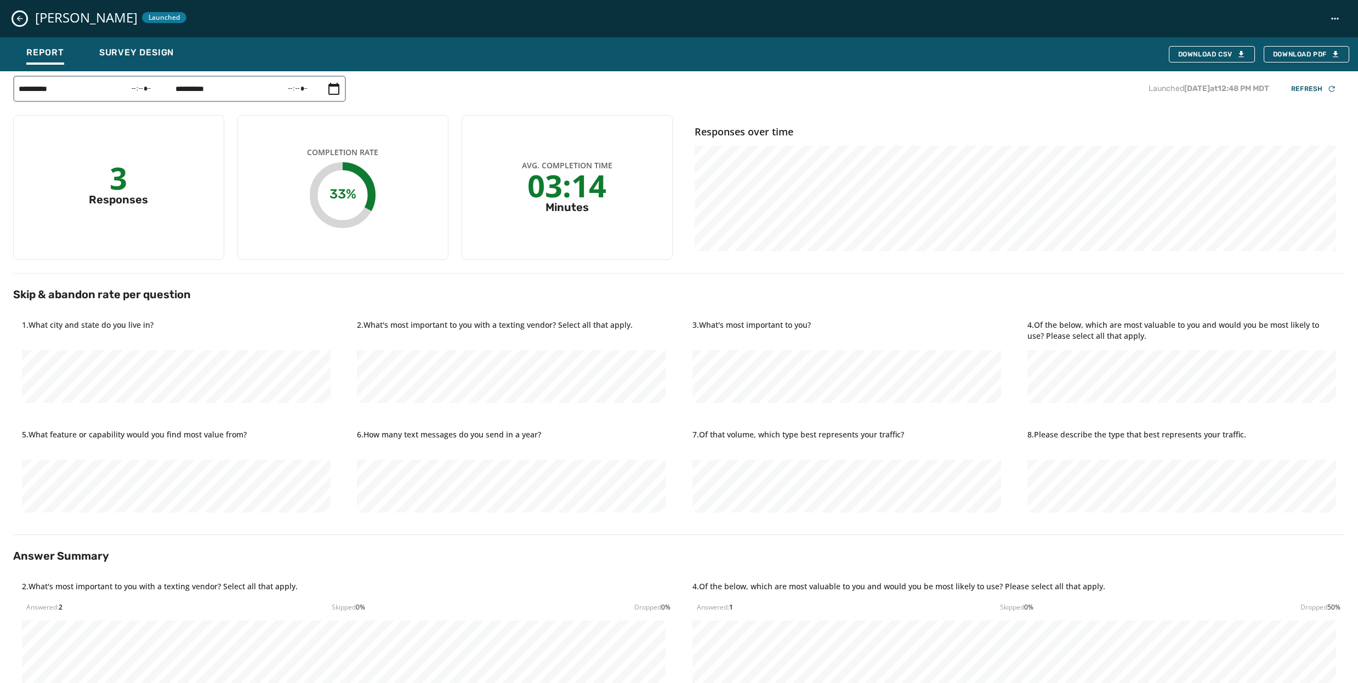  Describe the element at coordinates (1212, 54) in the screenshot. I see `button: Download CSV` at that location.